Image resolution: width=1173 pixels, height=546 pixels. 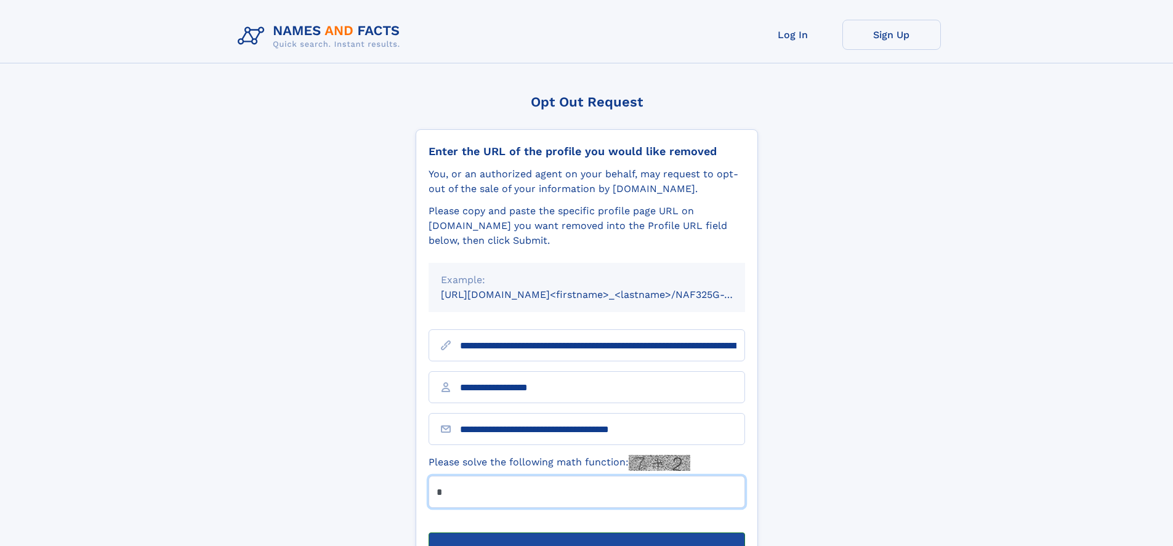 I want to click on a: Sign Up, so click(x=892, y=34).